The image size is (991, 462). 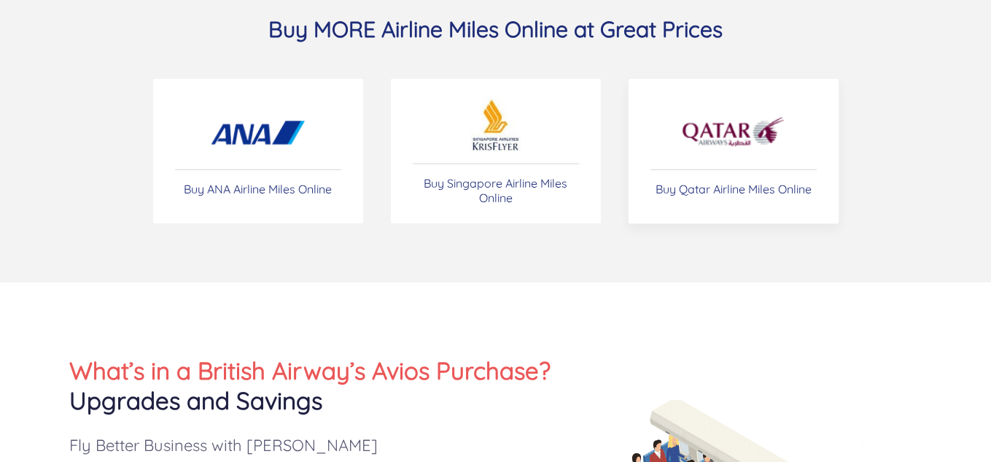 I want to click on span: Upgrades and Savings, so click(x=195, y=400).